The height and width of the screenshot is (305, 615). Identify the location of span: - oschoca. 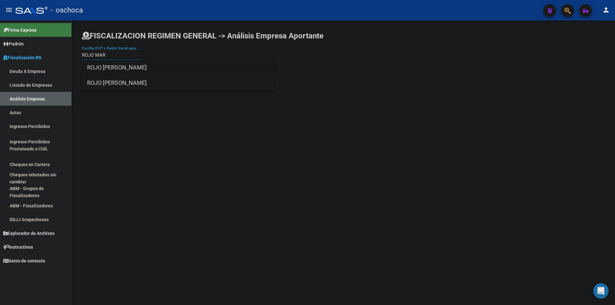
(67, 10).